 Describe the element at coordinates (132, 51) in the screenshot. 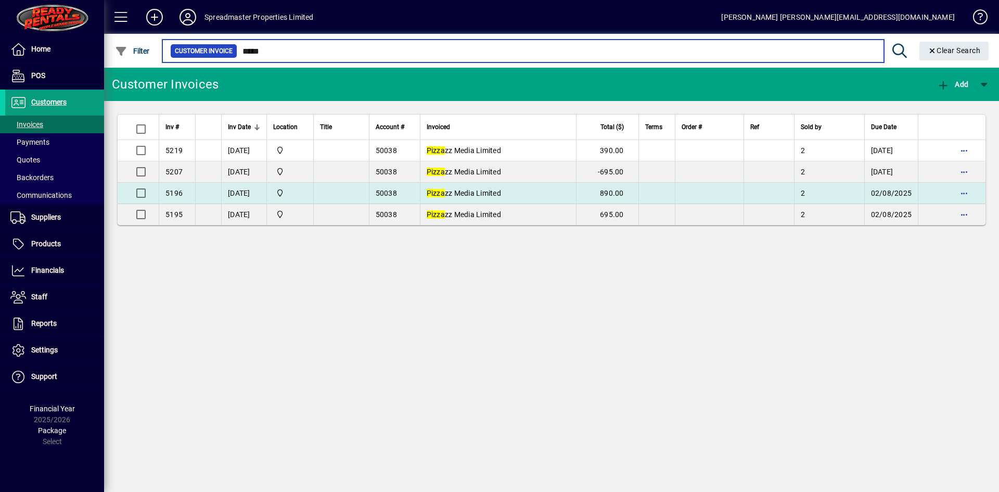

I see `span: Filter` at that location.